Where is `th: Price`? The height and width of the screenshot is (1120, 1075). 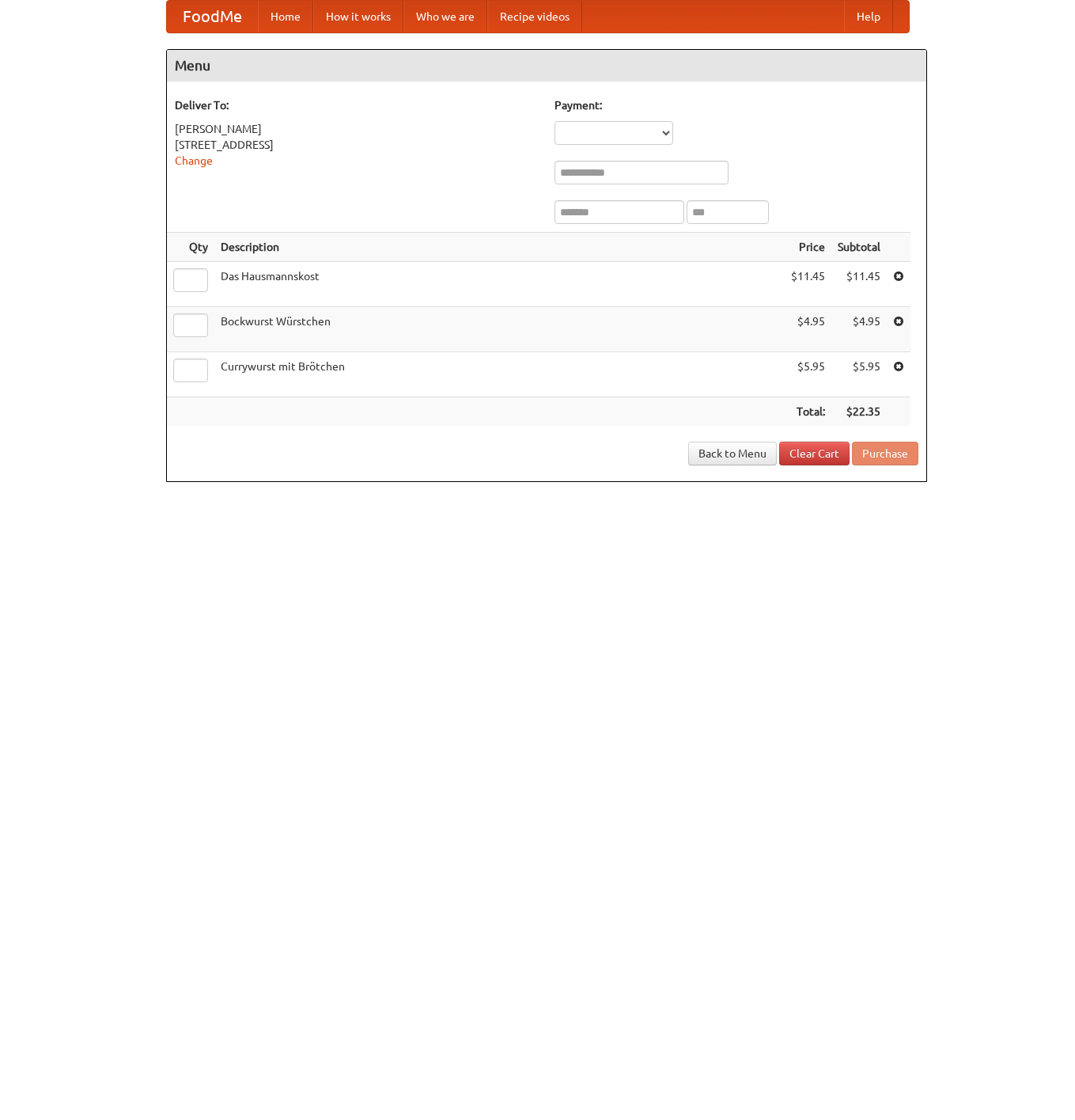
th: Price is located at coordinates (808, 247).